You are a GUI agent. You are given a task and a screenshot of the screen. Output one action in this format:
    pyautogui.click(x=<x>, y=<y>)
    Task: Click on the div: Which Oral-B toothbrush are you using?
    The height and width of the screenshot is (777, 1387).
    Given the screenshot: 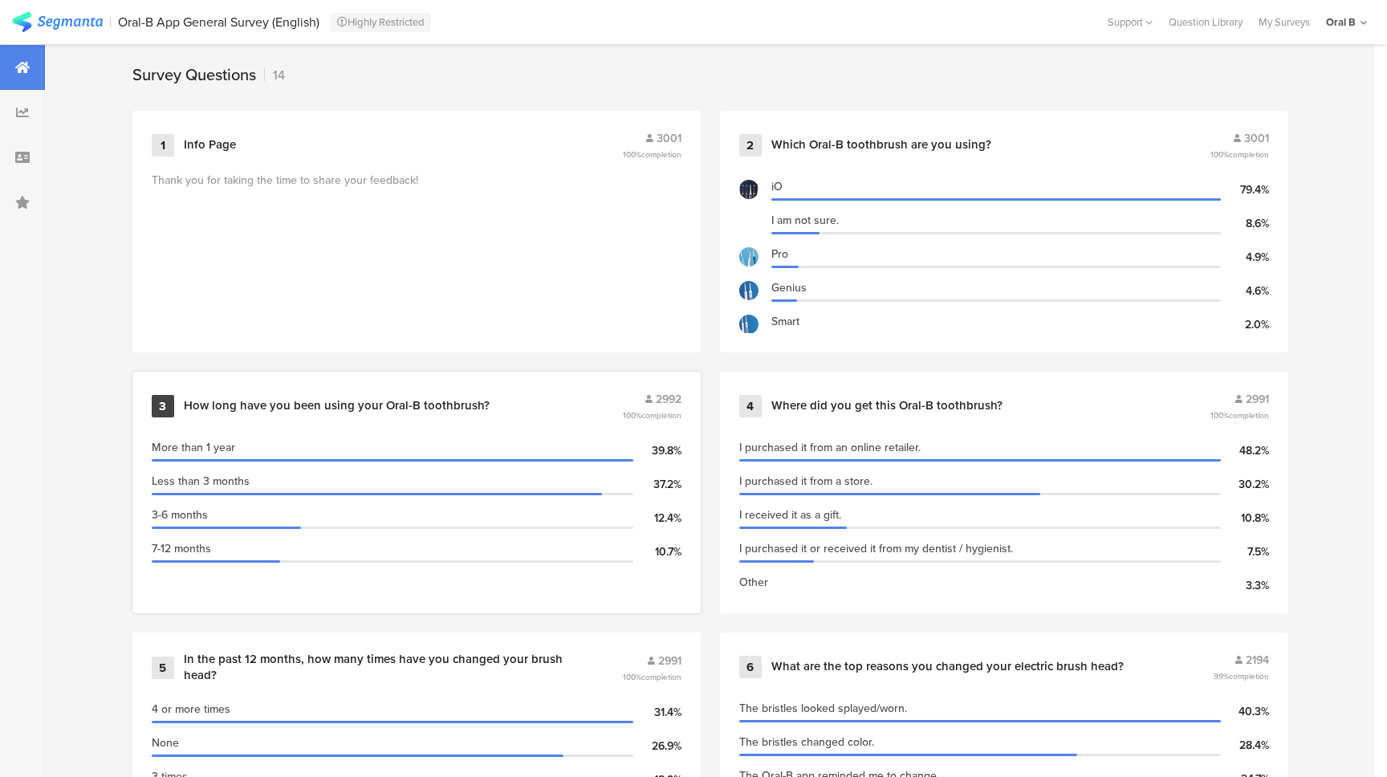 What is the action you would take?
    pyautogui.click(x=881, y=145)
    